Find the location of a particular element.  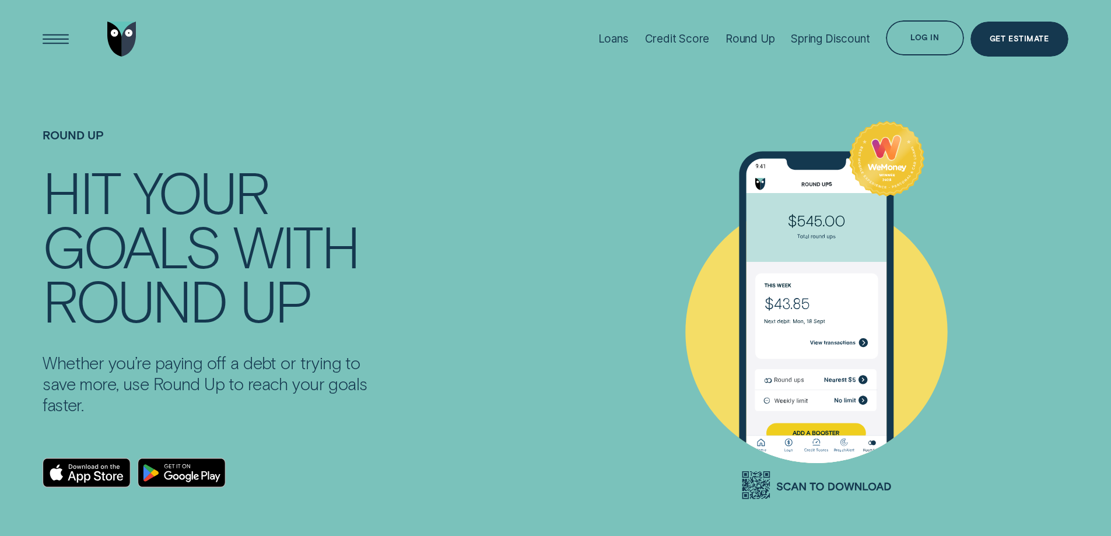

h4: HIT YOUR GOALS WITH ROUND UP is located at coordinates (211, 245).